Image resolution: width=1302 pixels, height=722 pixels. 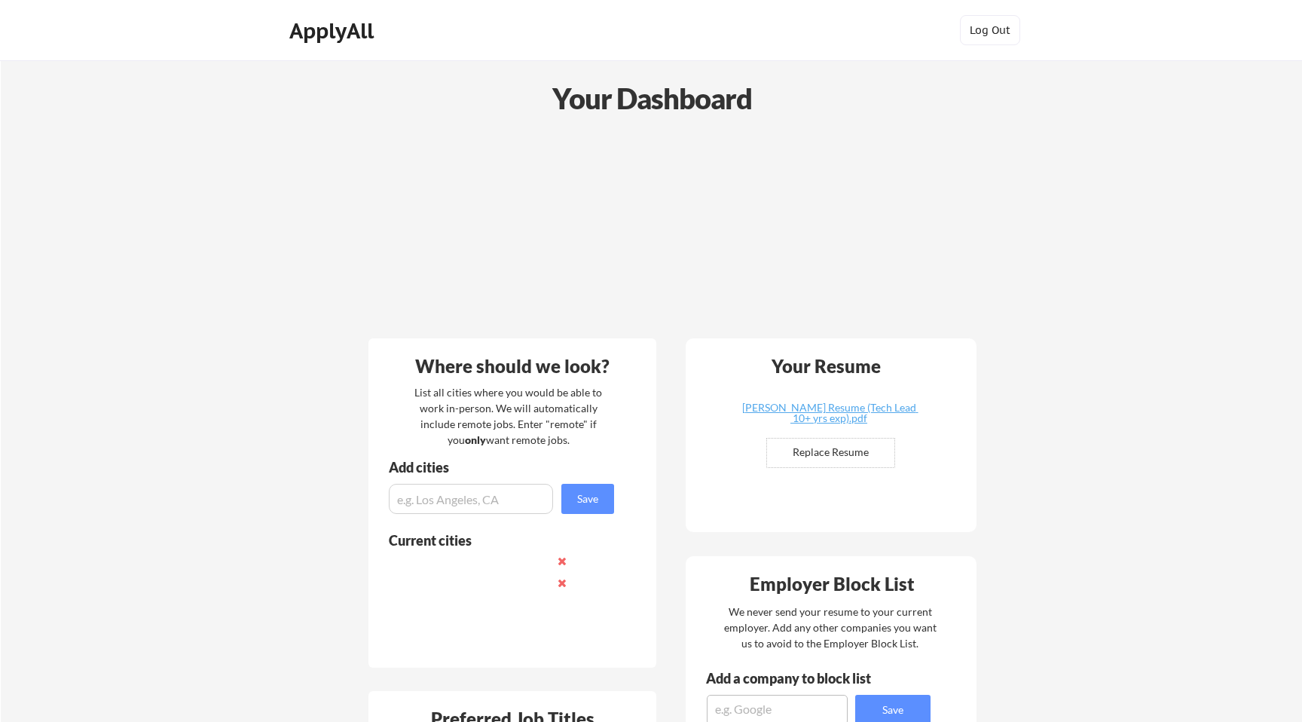 I want to click on div: ApplyAll, so click(x=334, y=31).